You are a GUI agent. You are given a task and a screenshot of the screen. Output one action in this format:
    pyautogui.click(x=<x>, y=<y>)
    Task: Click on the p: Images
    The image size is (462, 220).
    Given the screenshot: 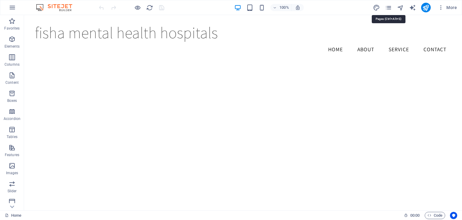 What is the action you would take?
    pyautogui.click(x=12, y=173)
    